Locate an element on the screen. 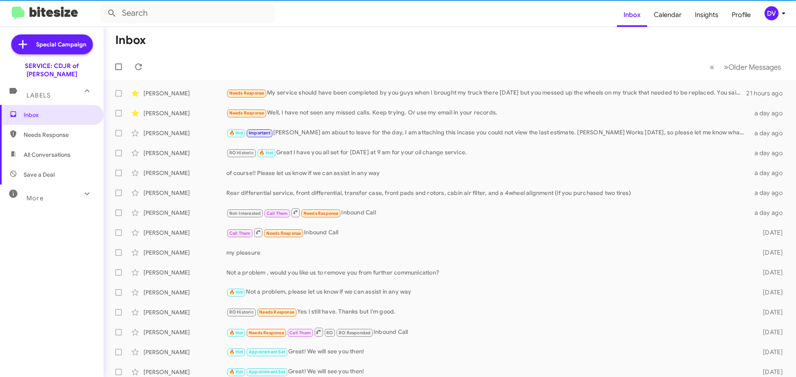 The height and width of the screenshot is (377, 796). span: Important is located at coordinates (259, 133).